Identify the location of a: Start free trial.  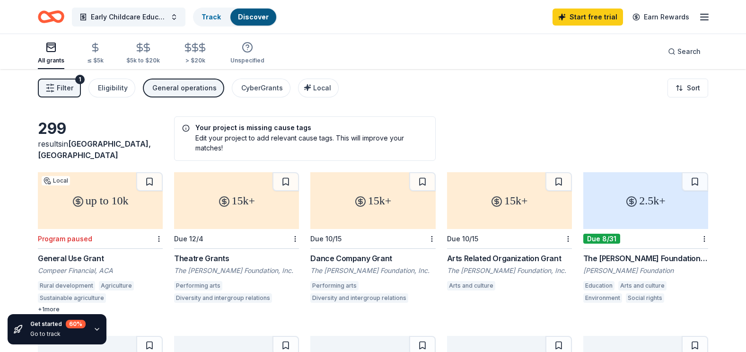
(587, 17).